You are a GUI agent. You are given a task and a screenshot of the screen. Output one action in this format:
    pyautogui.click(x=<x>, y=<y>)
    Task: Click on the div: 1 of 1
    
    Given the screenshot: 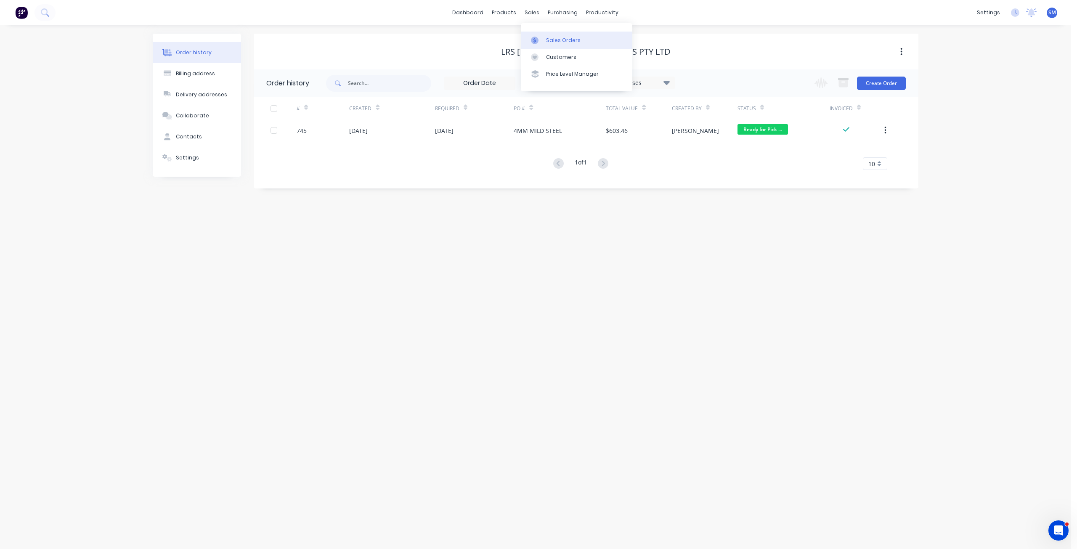 What is the action you would take?
    pyautogui.click(x=580, y=164)
    